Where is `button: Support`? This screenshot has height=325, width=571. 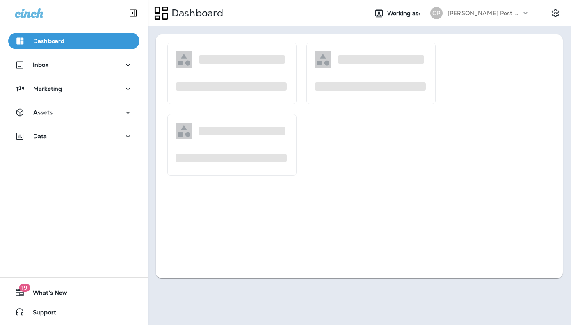
button: Support is located at coordinates (74, 312).